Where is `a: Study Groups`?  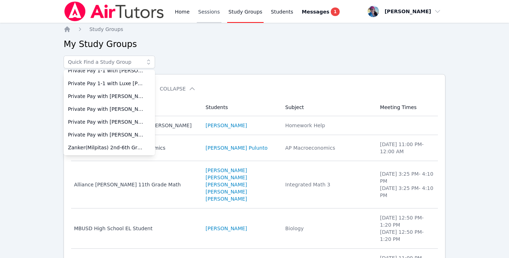
a: Study Groups is located at coordinates (106, 29).